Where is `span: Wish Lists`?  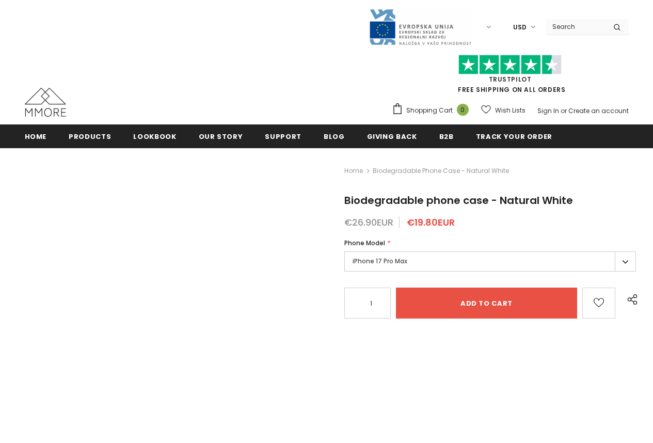
span: Wish Lists is located at coordinates (510, 110).